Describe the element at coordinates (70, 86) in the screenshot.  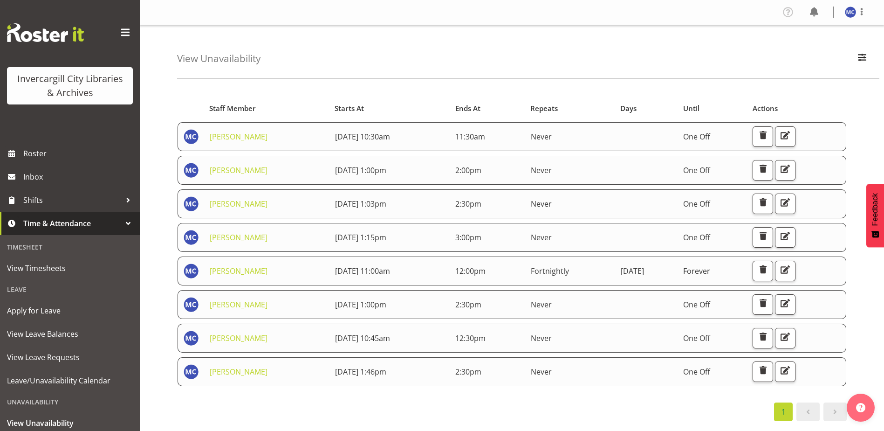
I see `div: Invercargill City Libraries & Archives` at that location.